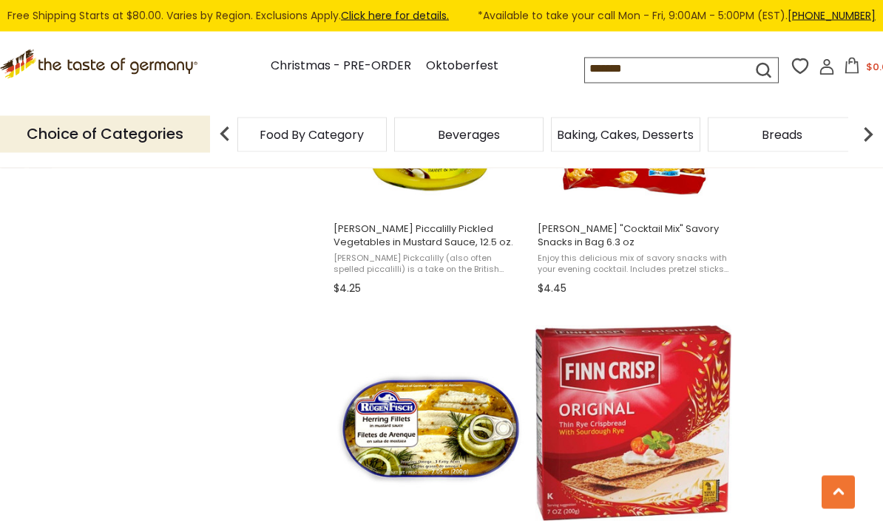  What do you see at coordinates (311, 135) in the screenshot?
I see `a: Food By Category` at bounding box center [311, 135].